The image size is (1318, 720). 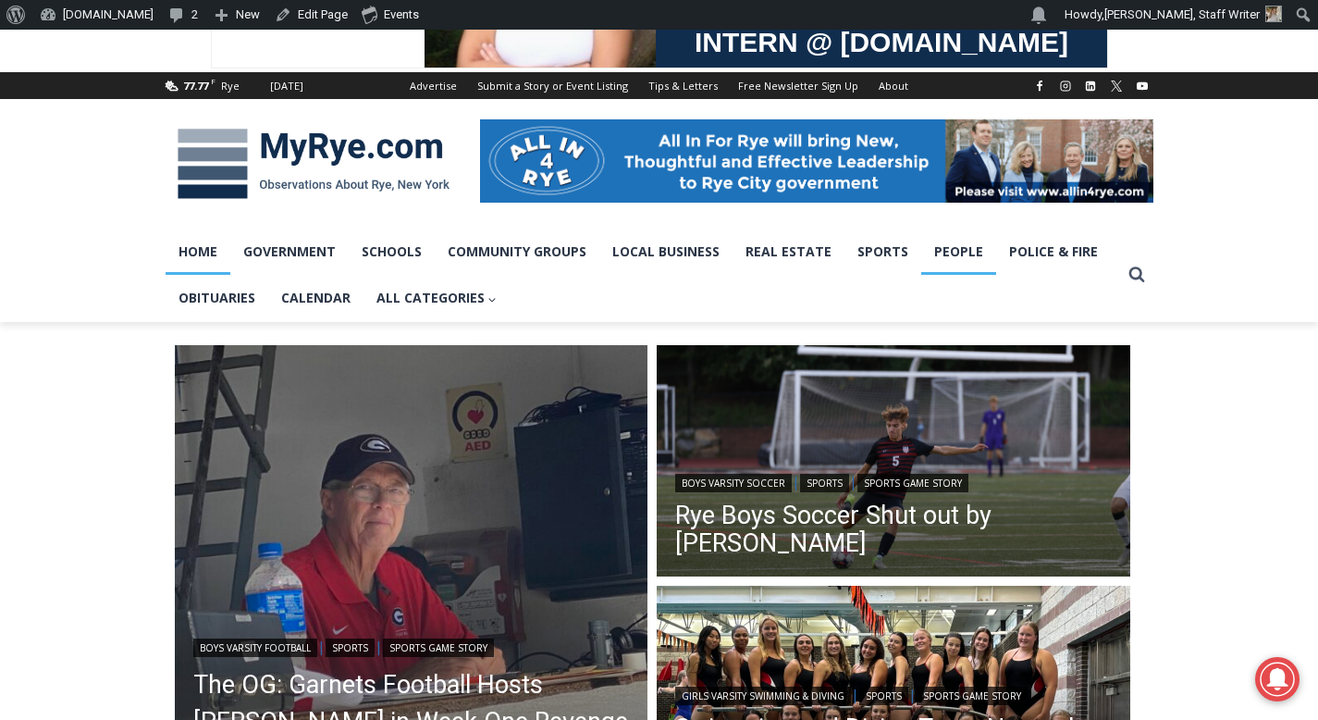 I want to click on a: Boys Varsity Football, so click(x=255, y=647).